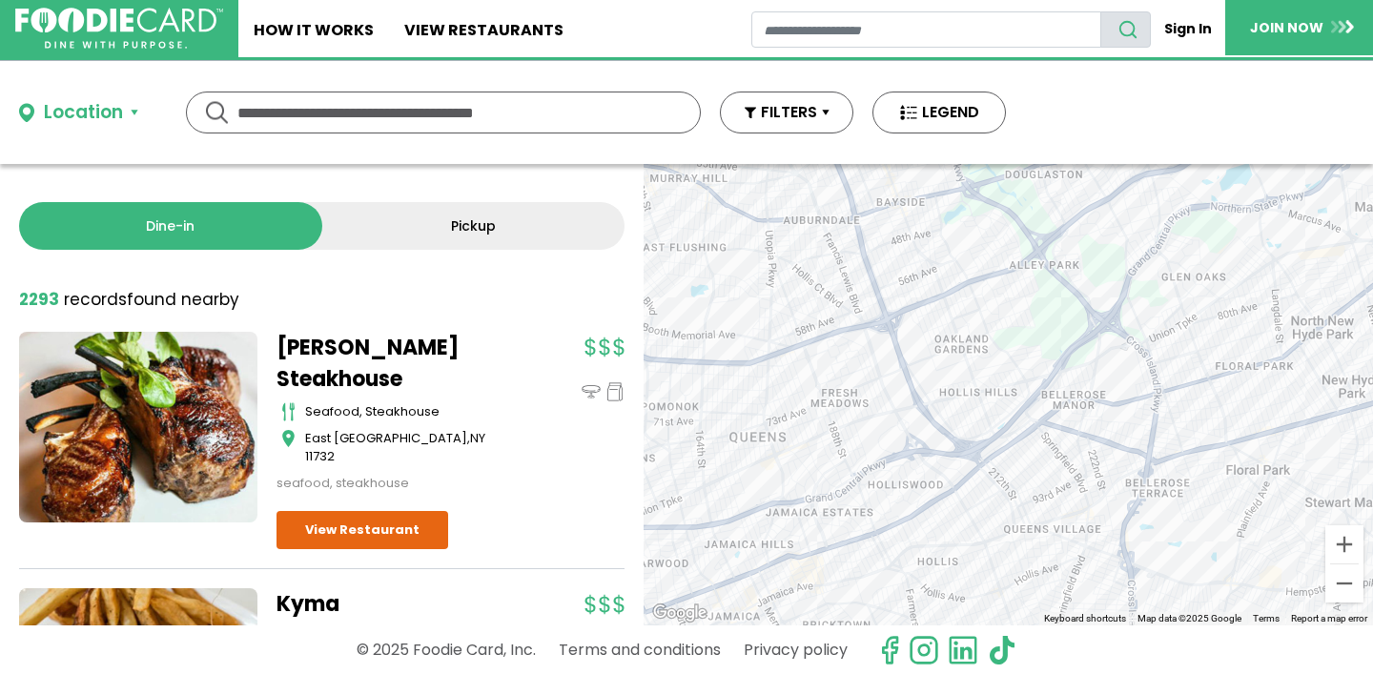 This screenshot has height=674, width=1373. Describe the element at coordinates (78, 112) in the screenshot. I see `button: Location` at that location.